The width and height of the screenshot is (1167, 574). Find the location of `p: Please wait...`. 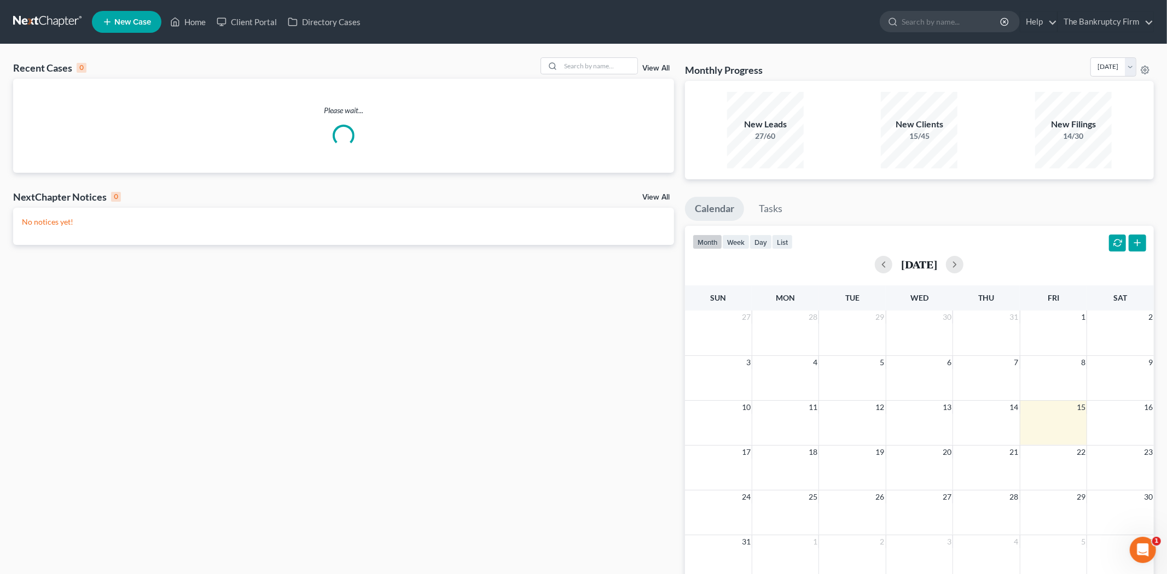

p: Please wait... is located at coordinates (343, 110).